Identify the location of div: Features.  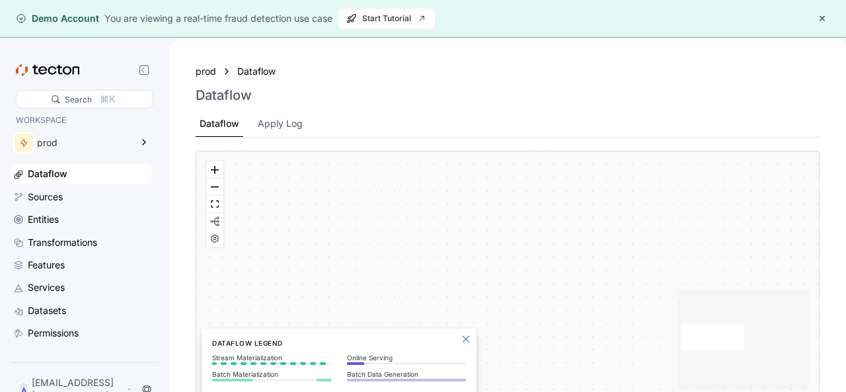
(46, 265).